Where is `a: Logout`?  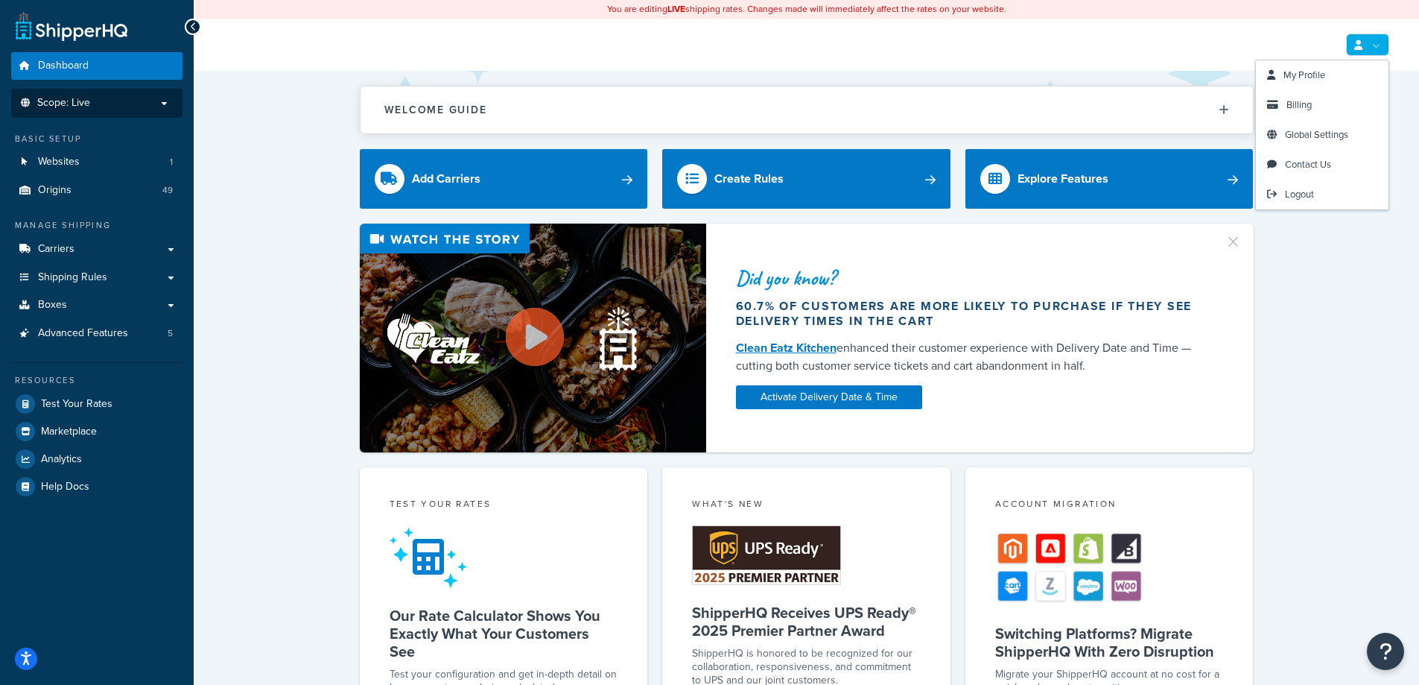 a: Logout is located at coordinates (1322, 194).